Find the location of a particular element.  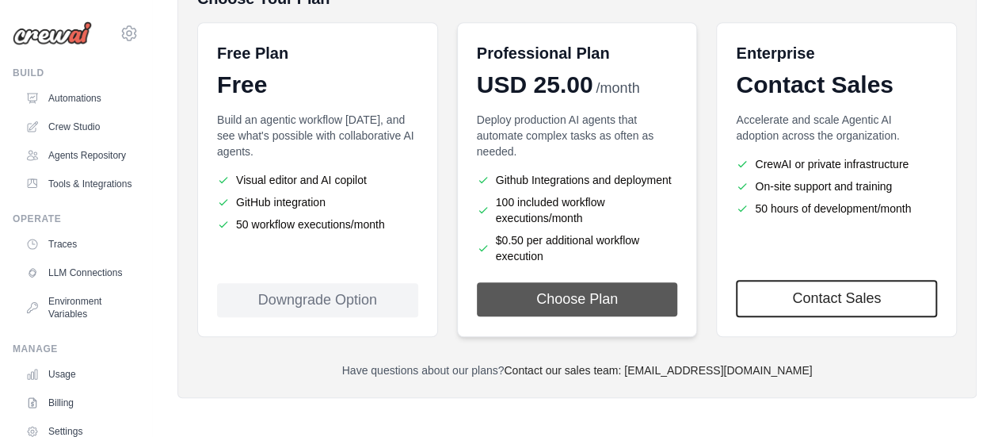

a: Crew Studio is located at coordinates (78, 127).